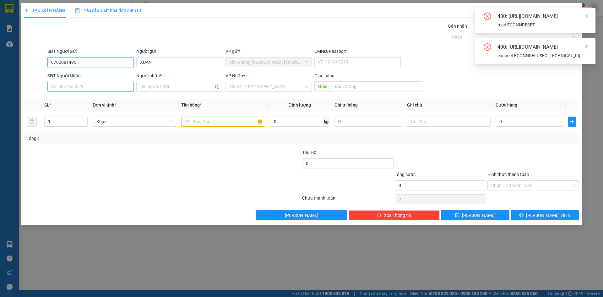 The width and height of the screenshot is (603, 297). What do you see at coordinates (269, 62) in the screenshot?
I see `span: Văn Phòng Trần Phú (Mường Thanh)` at bounding box center [269, 62].